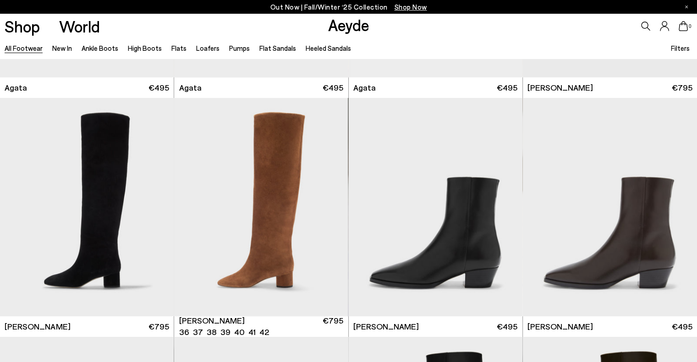  Describe the element at coordinates (349, 7) in the screenshot. I see `p: Out Now | Fall/Winter ‘25 Collection` at that location.